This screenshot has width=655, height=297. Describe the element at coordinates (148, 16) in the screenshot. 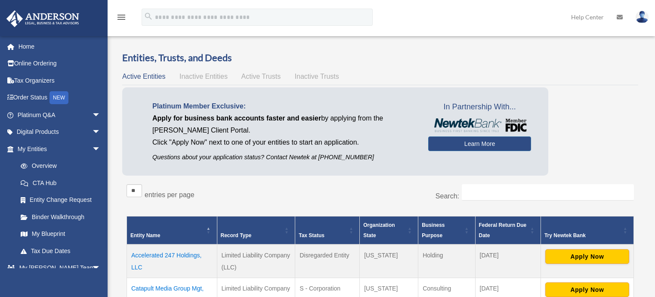

I see `i: search` at that location.